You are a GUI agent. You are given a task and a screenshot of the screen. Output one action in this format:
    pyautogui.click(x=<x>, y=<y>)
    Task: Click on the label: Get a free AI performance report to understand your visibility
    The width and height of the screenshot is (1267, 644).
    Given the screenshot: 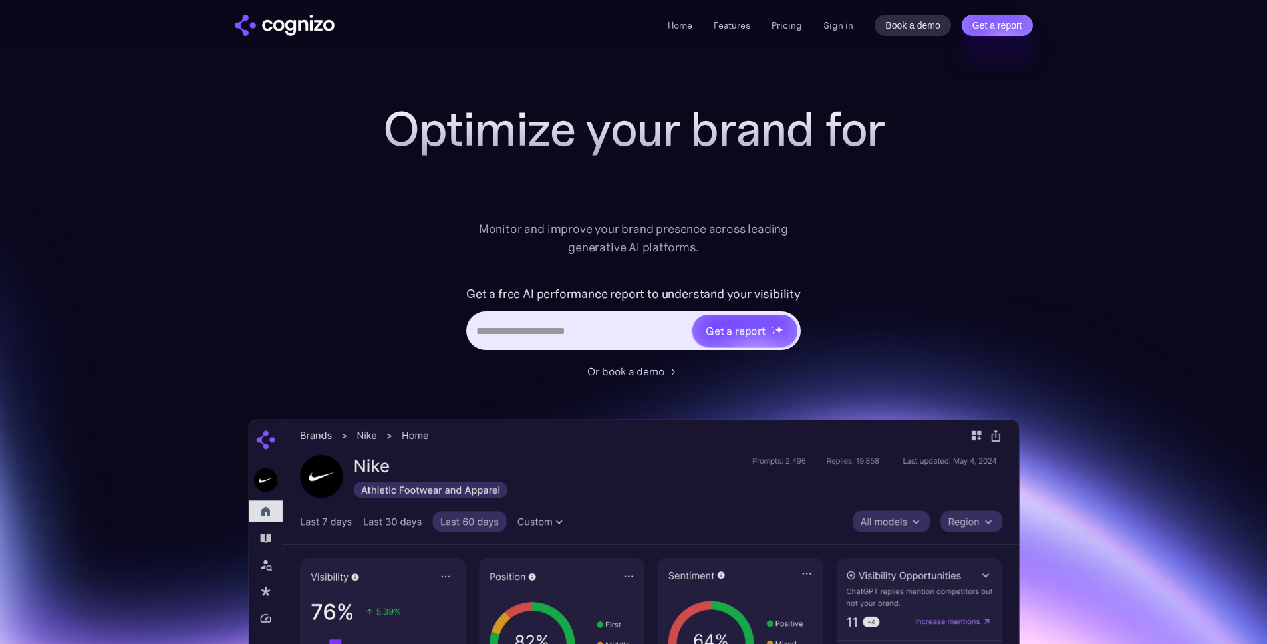 What is the action you would take?
    pyautogui.click(x=633, y=294)
    